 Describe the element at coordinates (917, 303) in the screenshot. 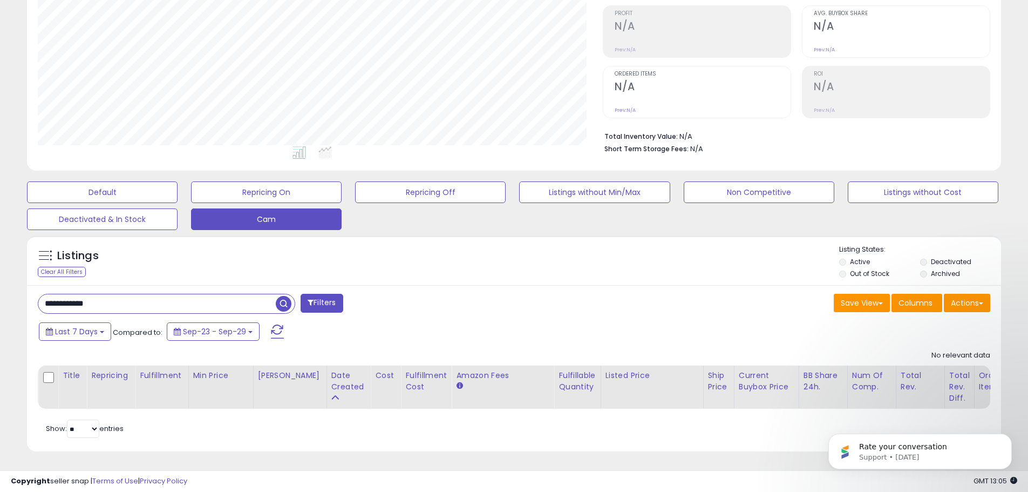

I see `button: Columns` at that location.